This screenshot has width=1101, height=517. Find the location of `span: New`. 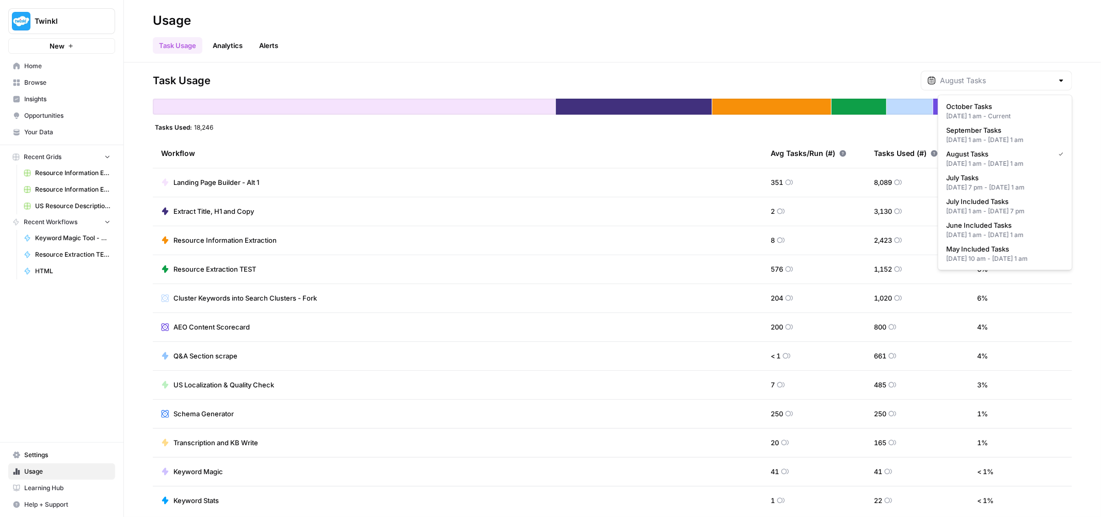

span: New is located at coordinates (57, 46).